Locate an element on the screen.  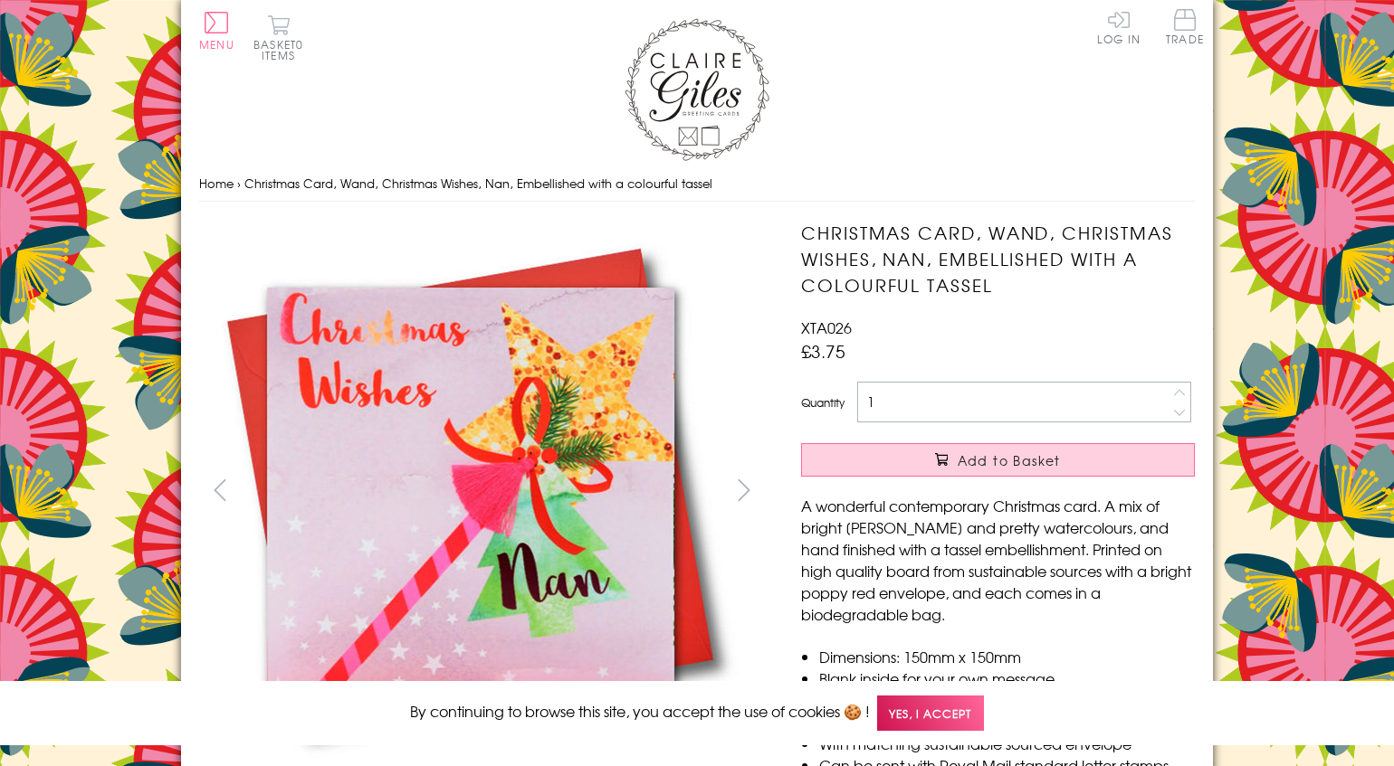
label: Quantity is located at coordinates (823, 403).